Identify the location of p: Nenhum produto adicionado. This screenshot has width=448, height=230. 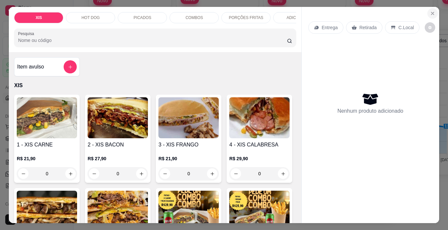
(370, 111).